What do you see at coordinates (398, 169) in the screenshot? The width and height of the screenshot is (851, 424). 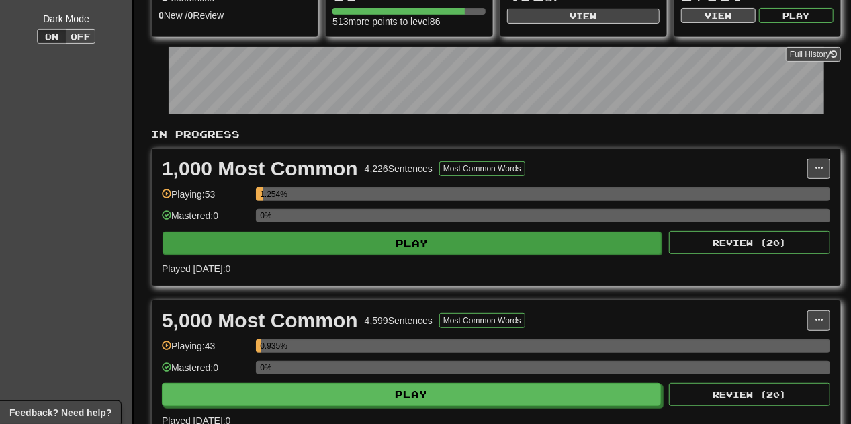 I see `div: 4,226 Sentences` at bounding box center [398, 169].